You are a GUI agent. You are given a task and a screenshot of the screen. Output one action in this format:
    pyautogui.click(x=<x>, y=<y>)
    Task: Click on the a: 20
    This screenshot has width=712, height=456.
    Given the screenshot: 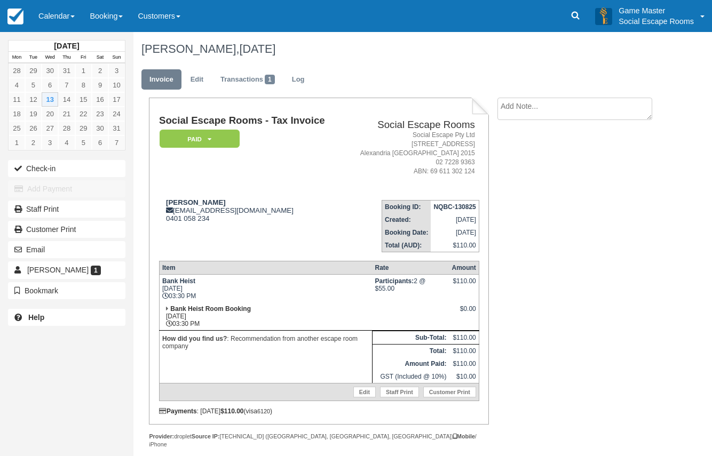 What is the action you would take?
    pyautogui.click(x=50, y=114)
    